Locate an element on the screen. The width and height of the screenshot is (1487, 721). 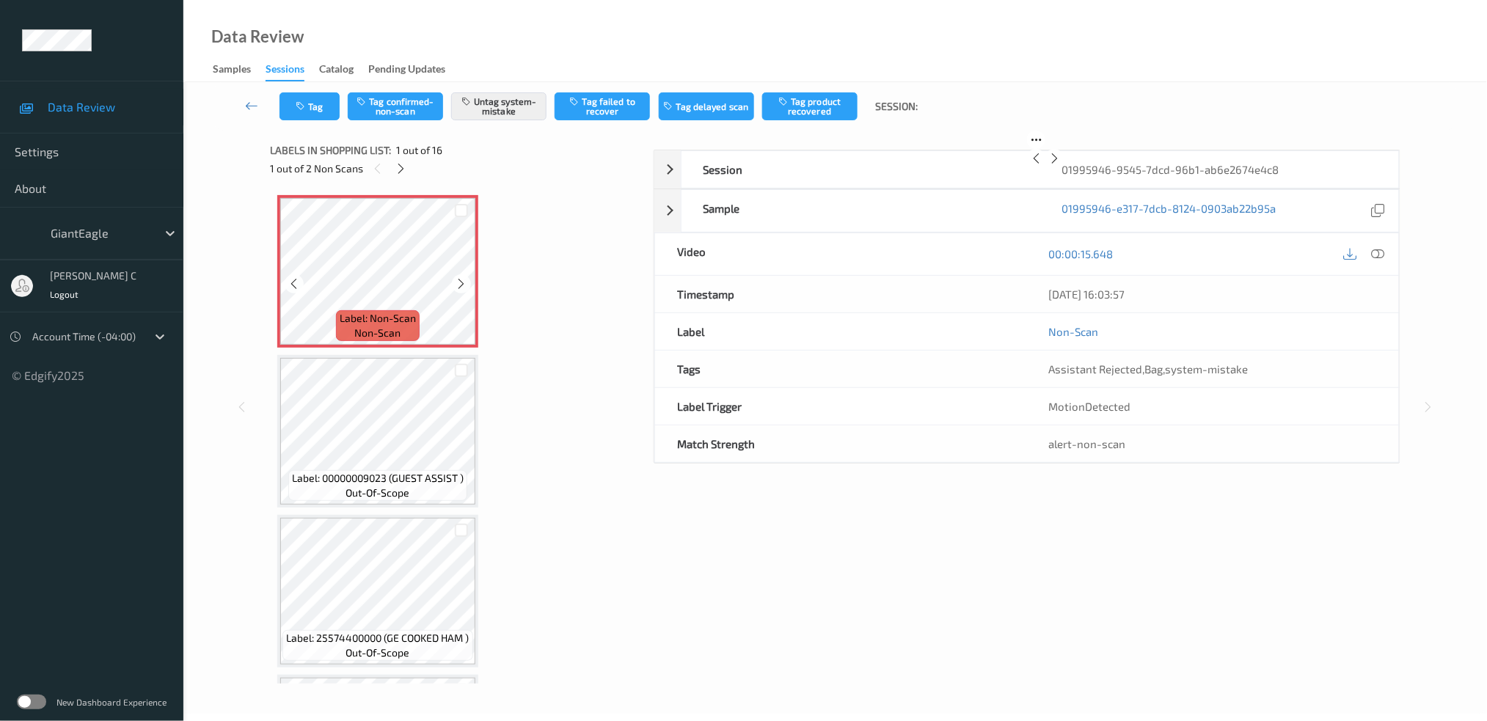
span: Session: is located at coordinates (897, 106).